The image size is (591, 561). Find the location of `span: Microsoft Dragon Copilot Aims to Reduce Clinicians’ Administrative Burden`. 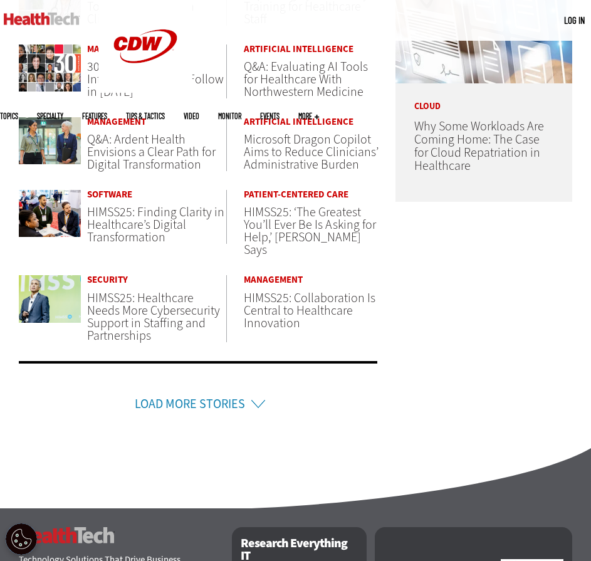

span: Microsoft Dragon Copilot Aims to Reduce Clinicians’ Administrative Burden is located at coordinates (311, 152).